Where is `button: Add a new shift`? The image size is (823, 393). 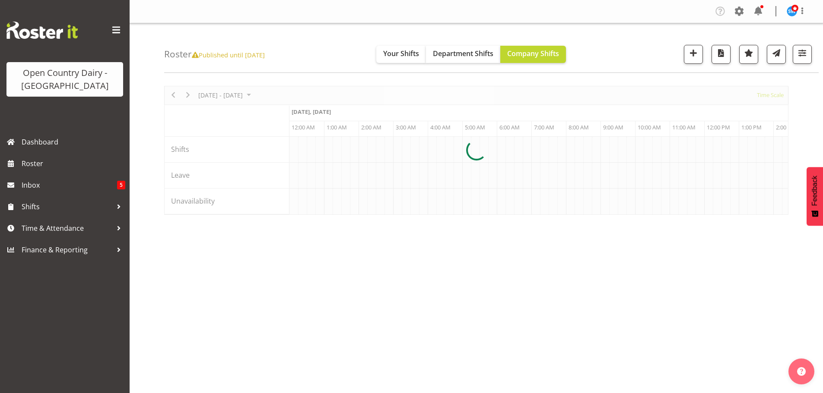 button: Add a new shift is located at coordinates (693, 54).